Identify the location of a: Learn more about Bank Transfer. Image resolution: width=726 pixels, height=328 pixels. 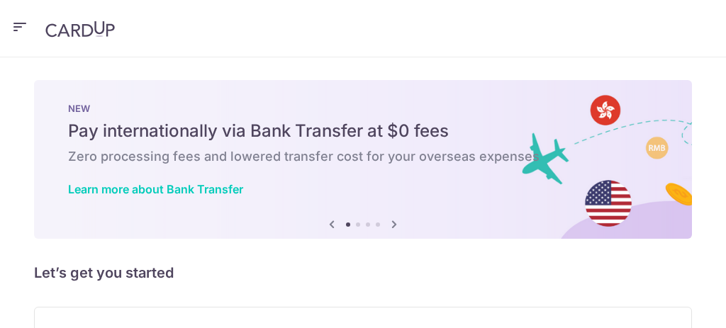
(155, 189).